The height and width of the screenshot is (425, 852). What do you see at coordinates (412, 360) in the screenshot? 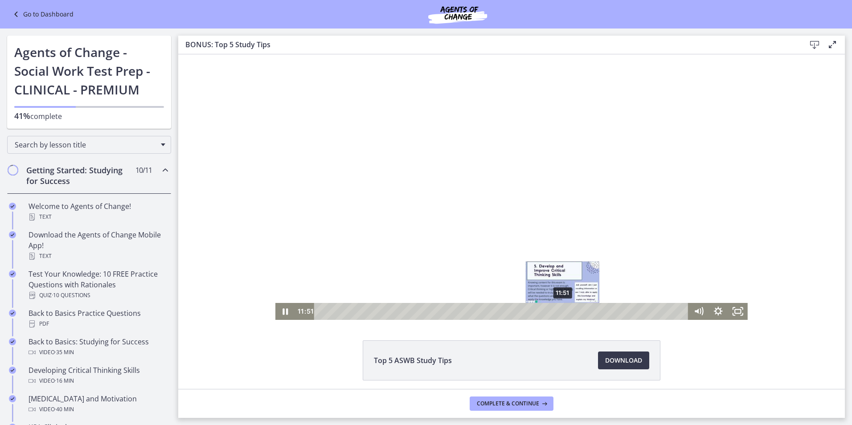
I see `span: Top 5 ASWB Study Tips` at bounding box center [412, 360].